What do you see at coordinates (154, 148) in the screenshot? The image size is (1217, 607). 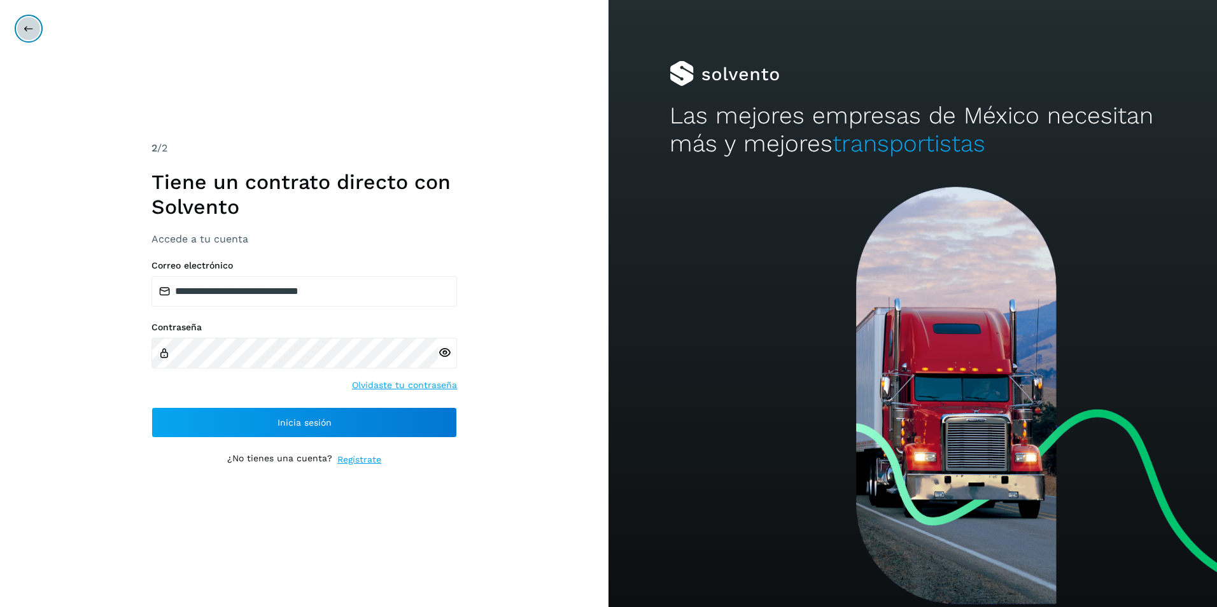 I see `span: 2` at bounding box center [154, 148].